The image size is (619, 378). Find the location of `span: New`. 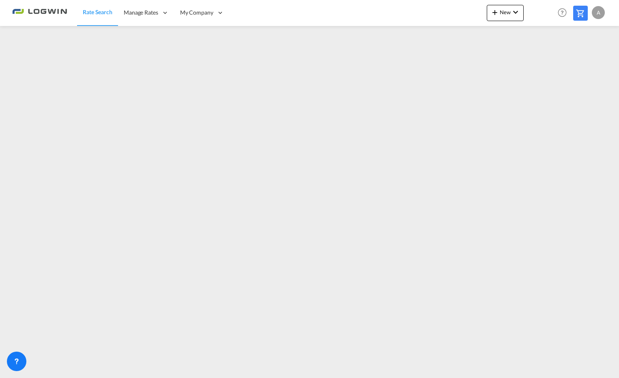

span: New is located at coordinates (505, 12).